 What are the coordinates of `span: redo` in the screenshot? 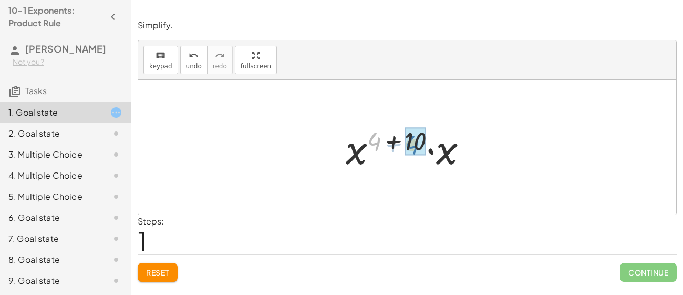 It's located at (220, 66).